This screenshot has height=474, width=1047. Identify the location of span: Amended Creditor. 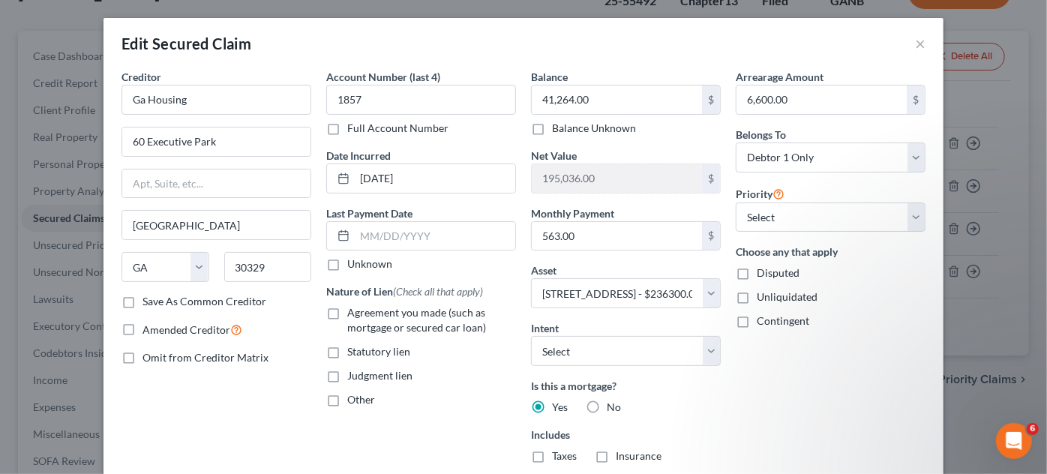
(186, 329).